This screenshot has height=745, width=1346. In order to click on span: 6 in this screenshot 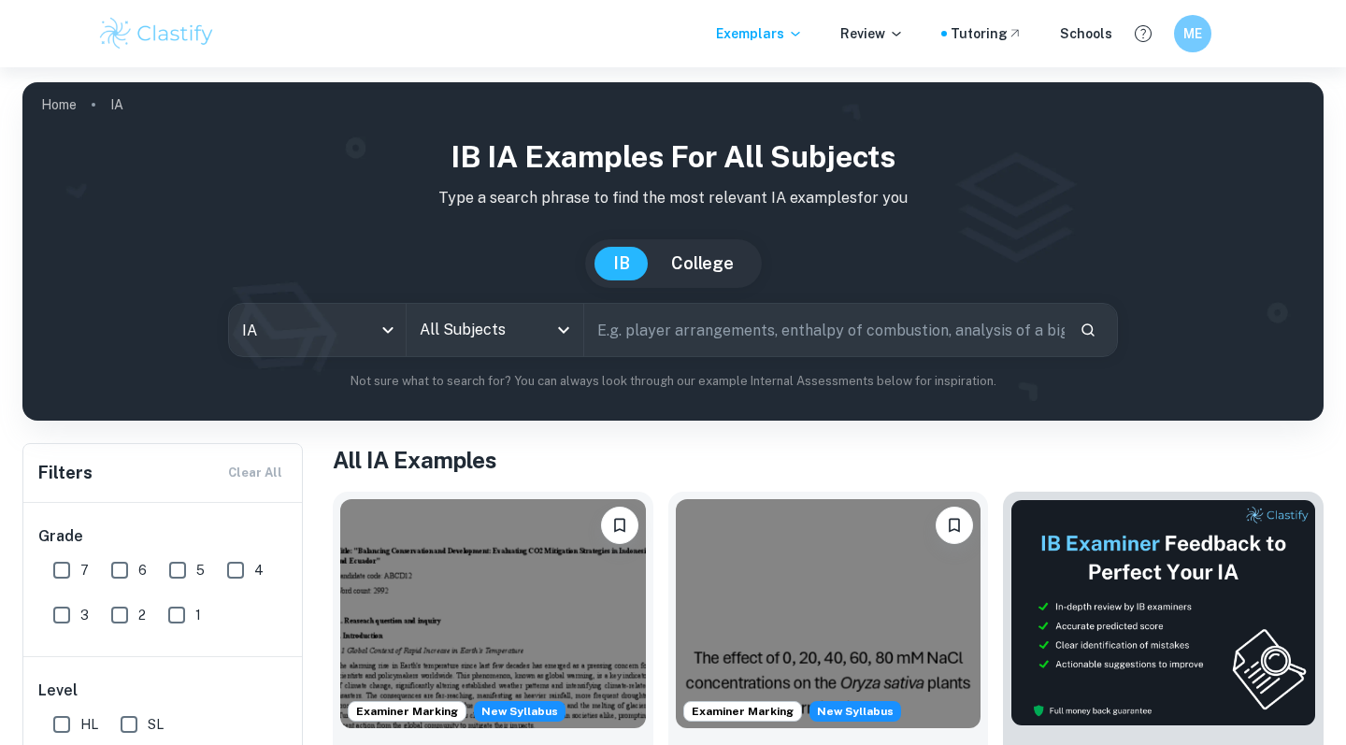, I will do `click(142, 570)`.